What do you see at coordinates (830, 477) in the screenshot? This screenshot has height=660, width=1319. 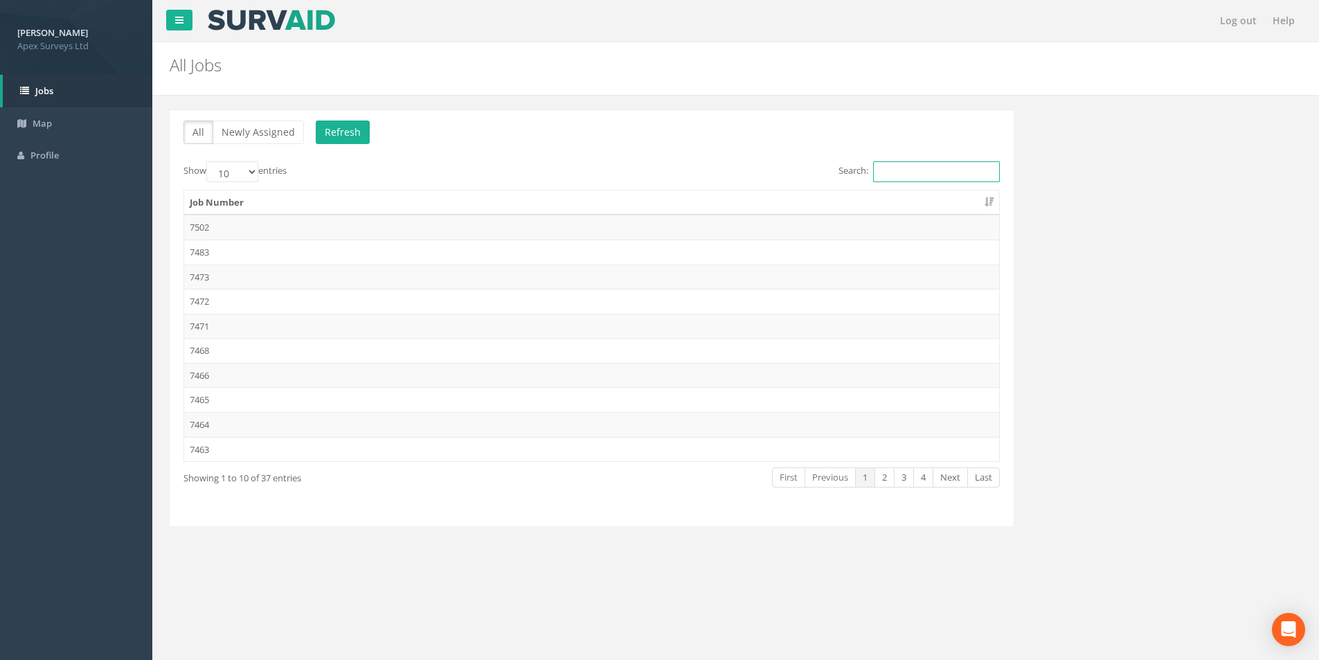 I see `a: Previous` at bounding box center [830, 477].